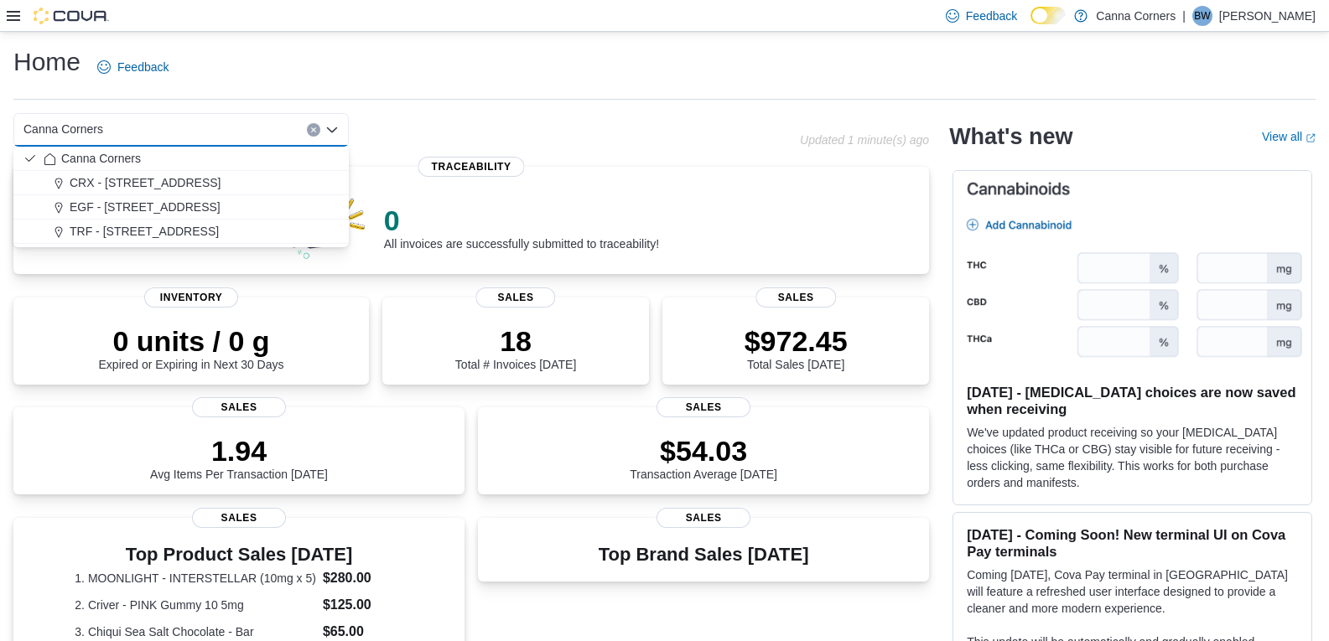 The width and height of the screenshot is (1329, 641). I want to click on div: Expired or Expiring in Next 30 Days, so click(191, 348).